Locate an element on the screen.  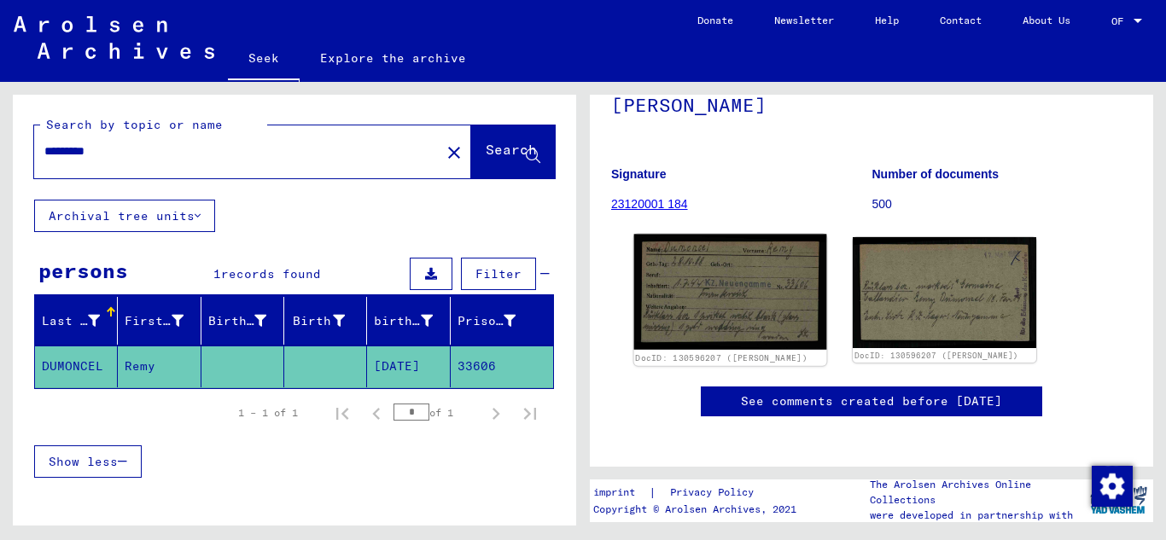
button: Search is located at coordinates (513, 152).